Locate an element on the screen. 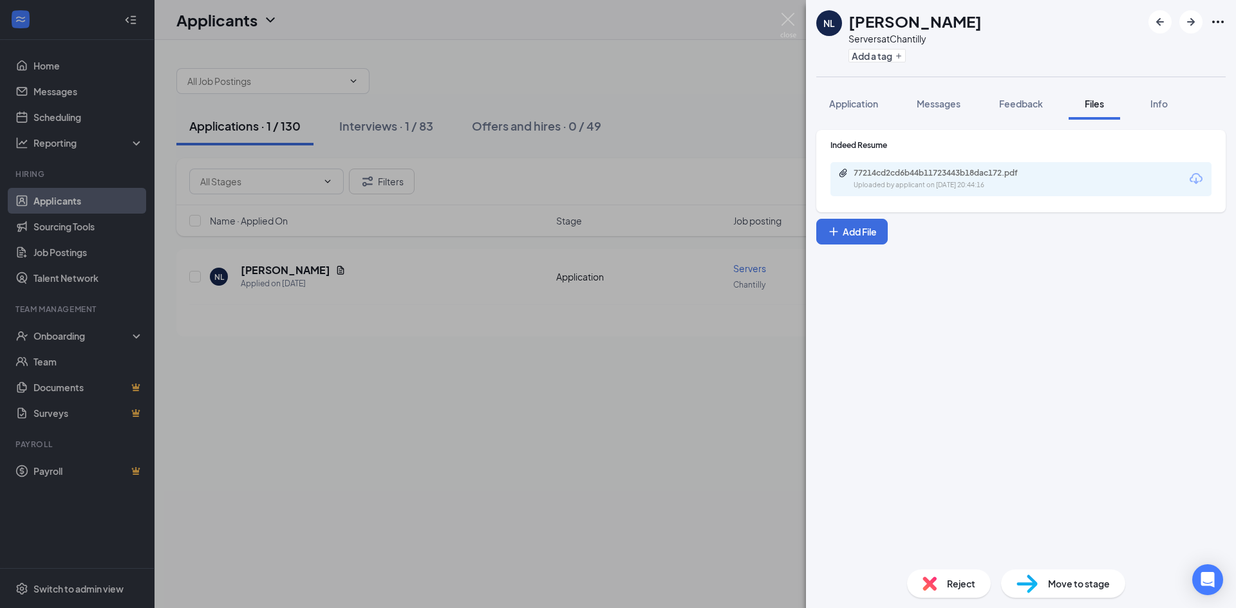  svg: Ellipses is located at coordinates (1218, 22).